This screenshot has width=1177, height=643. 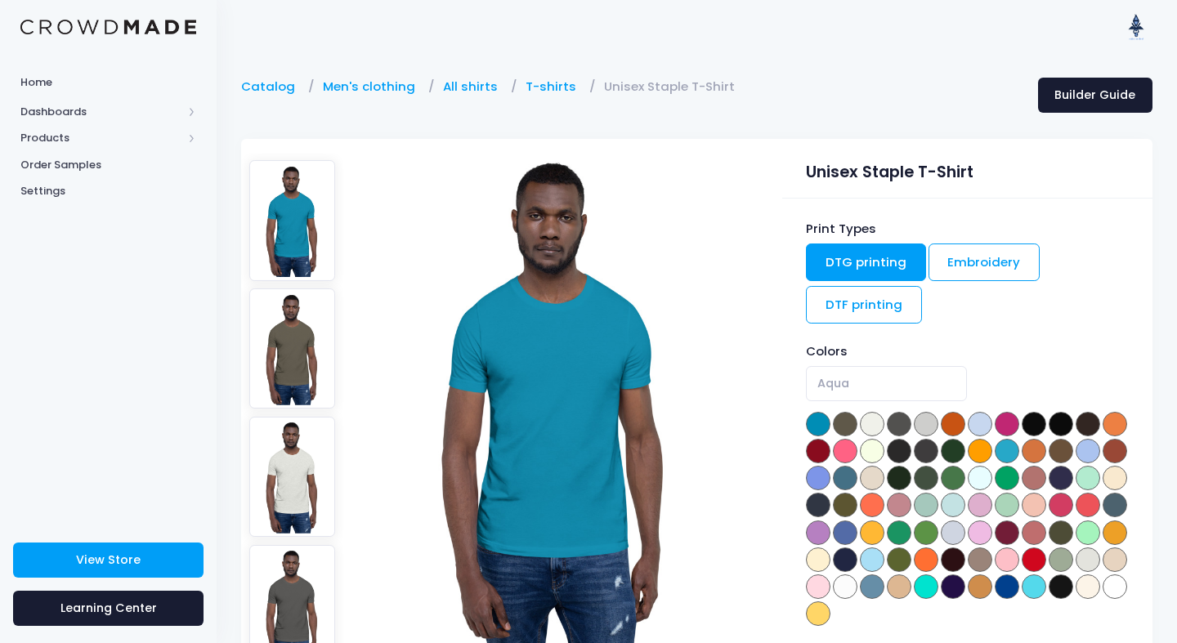 I want to click on div: Print Types, so click(x=967, y=229).